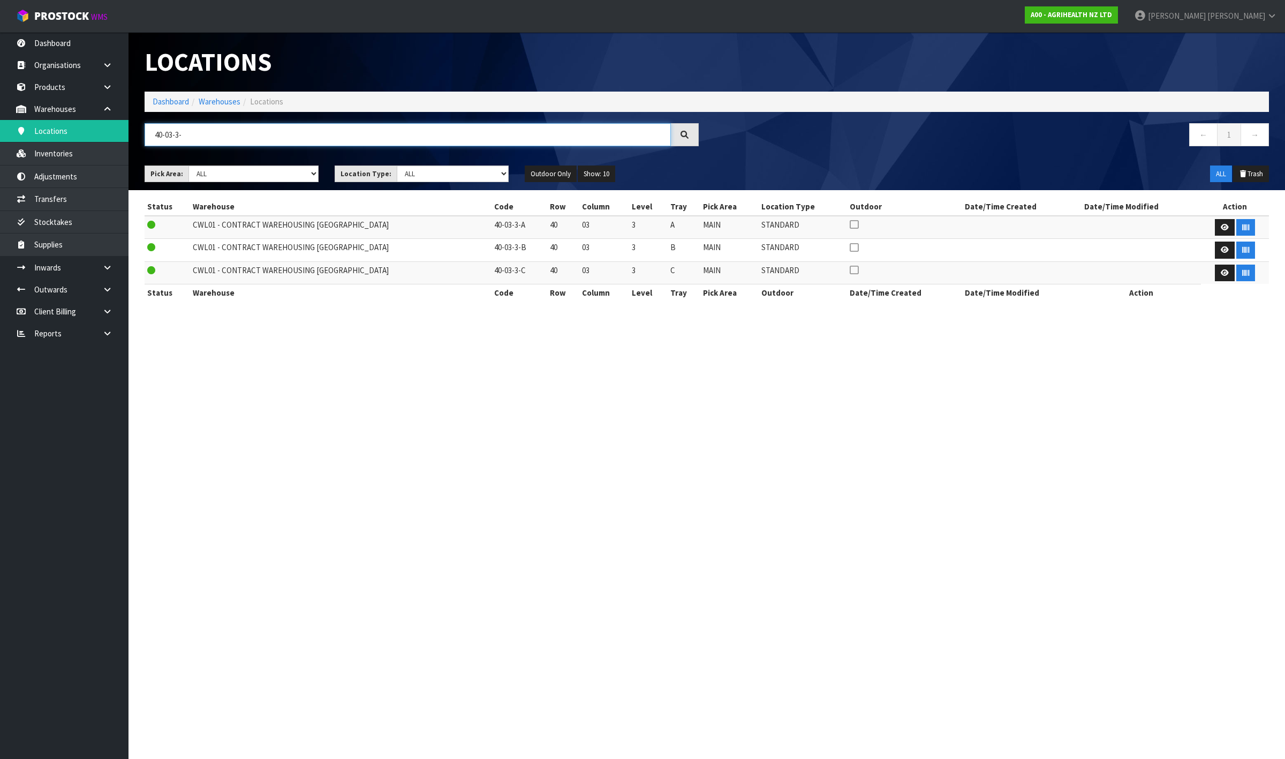  I want to click on strong: Location Type:, so click(366, 174).